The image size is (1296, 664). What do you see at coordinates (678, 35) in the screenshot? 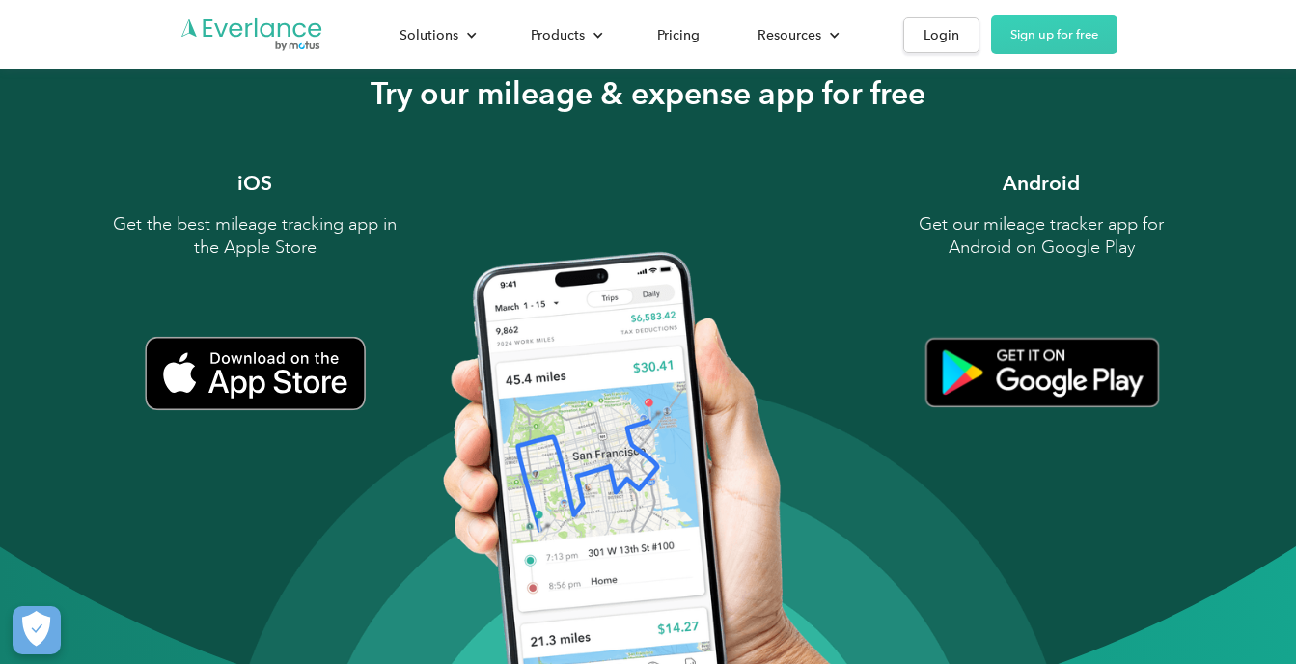
I see `div: Pricing` at bounding box center [678, 35].